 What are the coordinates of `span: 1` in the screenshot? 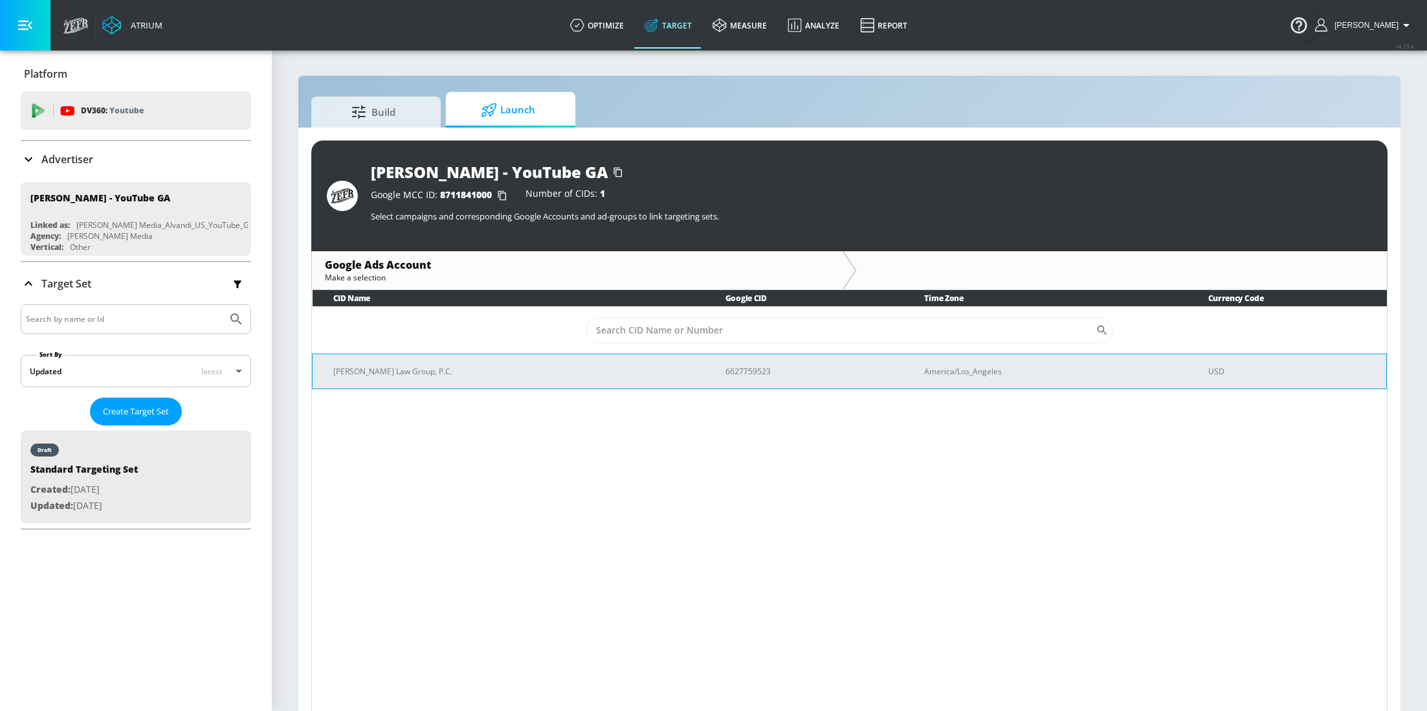 It's located at (603, 193).